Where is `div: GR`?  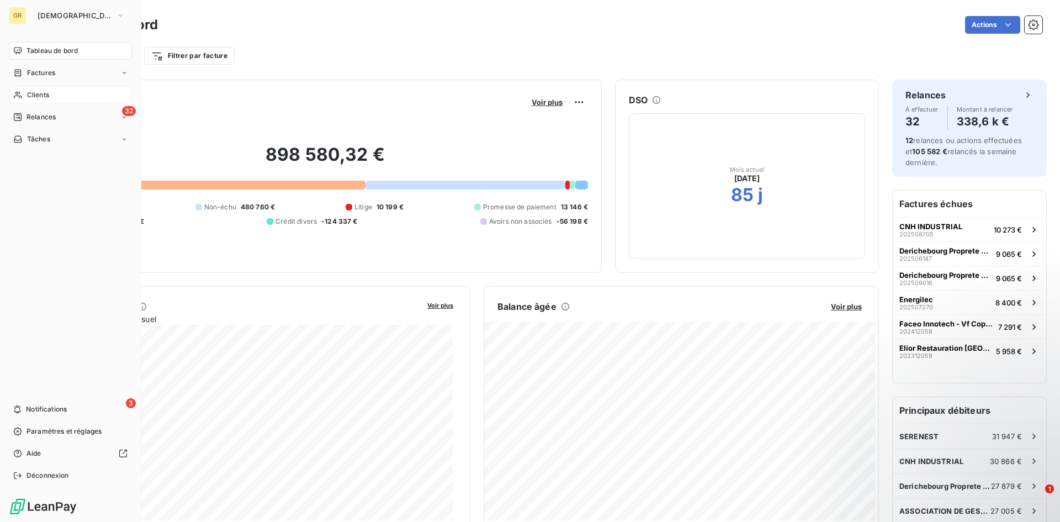
div: GR is located at coordinates (18, 15).